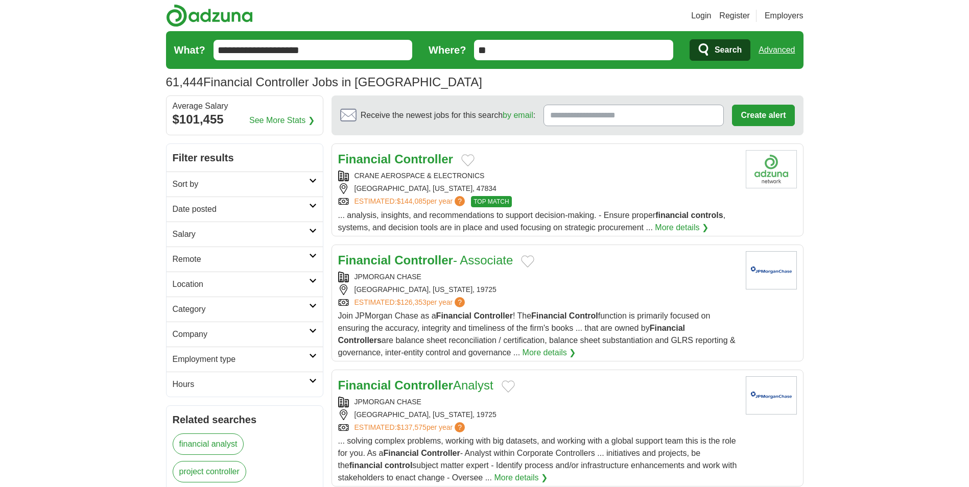 This screenshot has width=969, height=487. I want to click on span: ... analysis, insights, and recommendations to support decision-making. - Ensure proper , systems..., so click(532, 221).